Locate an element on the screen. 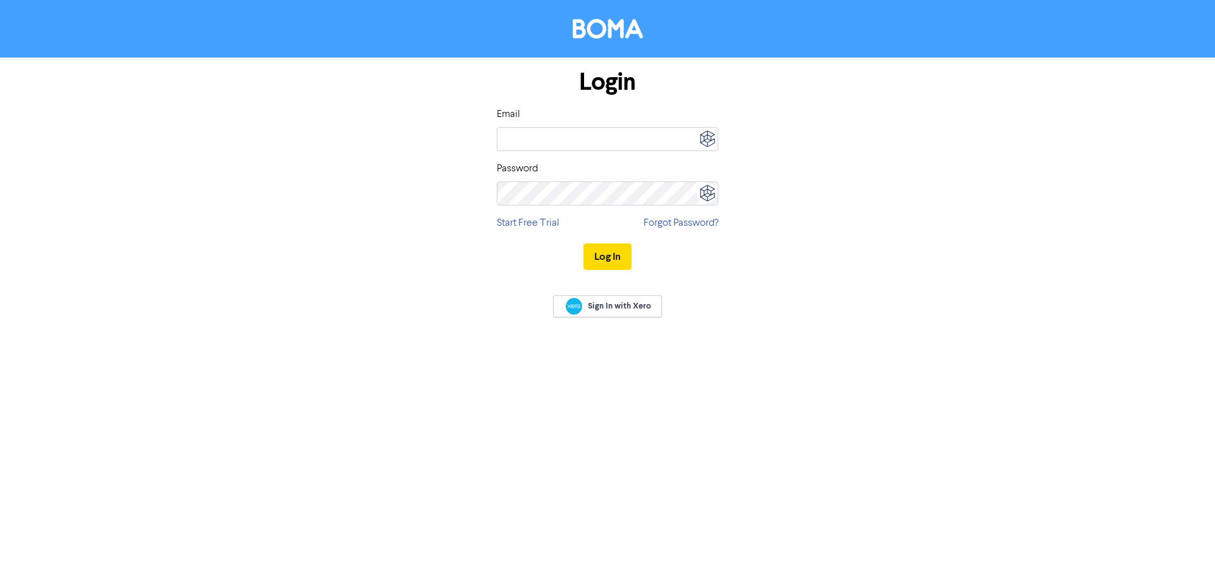  div: Chat Widget is located at coordinates (1183, 551).